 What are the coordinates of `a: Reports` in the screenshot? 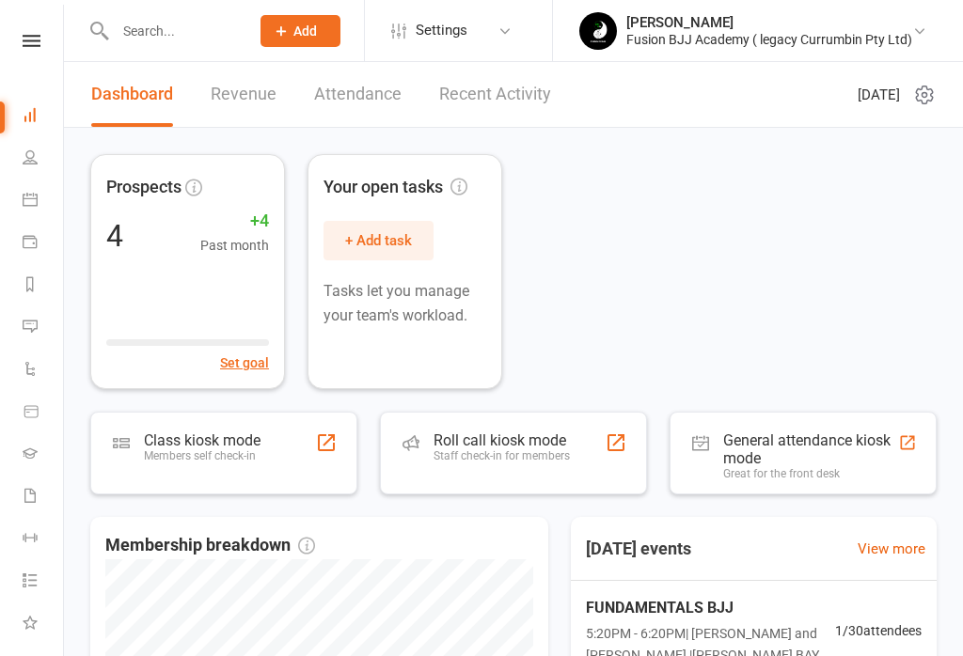 It's located at (43, 286).